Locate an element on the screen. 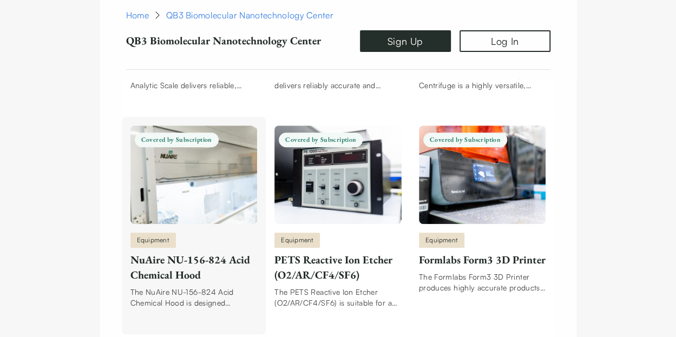 The height and width of the screenshot is (337, 676). div: The NuAire NU-156-824 Acid Chemical Hood is designed specifically for the safe handling and conta... is located at coordinates (194, 297).